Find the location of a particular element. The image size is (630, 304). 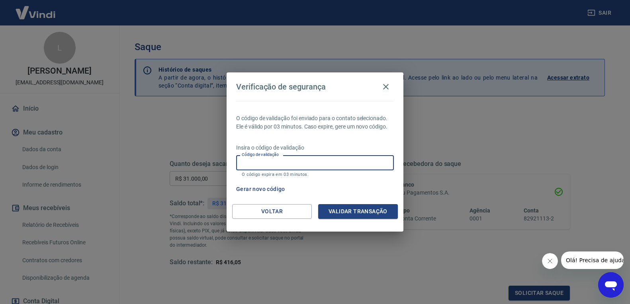

p: O código de validação foi enviado para o contato selecionado. Ele é válido por 03 minutos. Caso e... is located at coordinates (315, 123).